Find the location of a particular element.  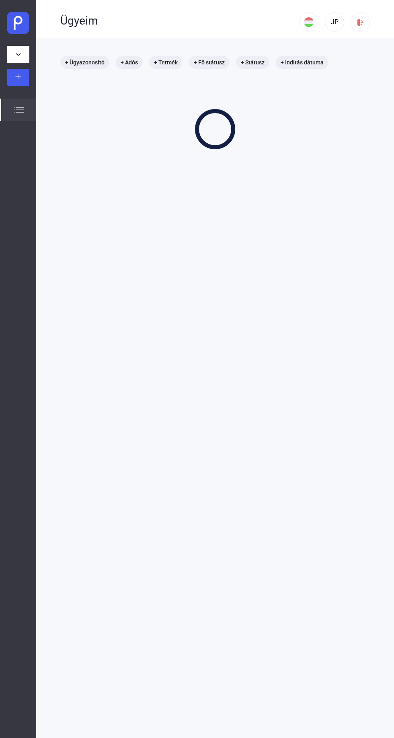

button: JP is located at coordinates (335, 22).